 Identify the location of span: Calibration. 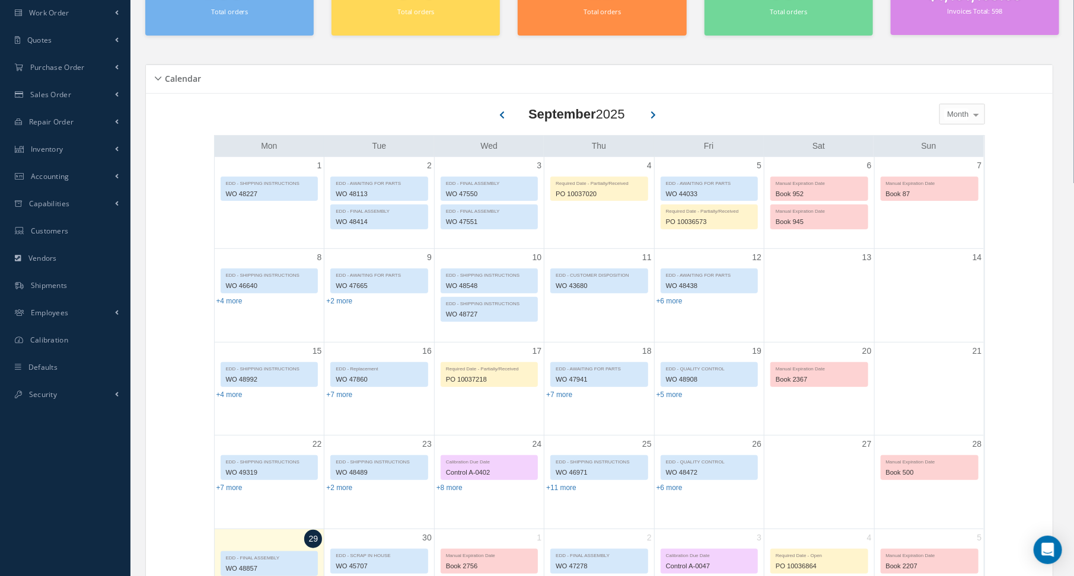
(49, 340).